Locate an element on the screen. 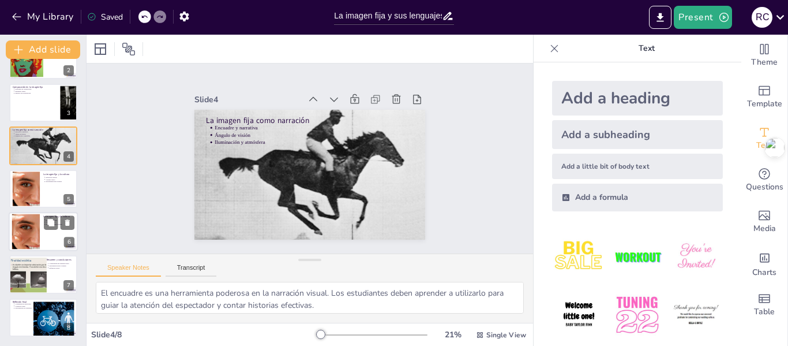 The image size is (788, 346). span: Position is located at coordinates (129, 49).